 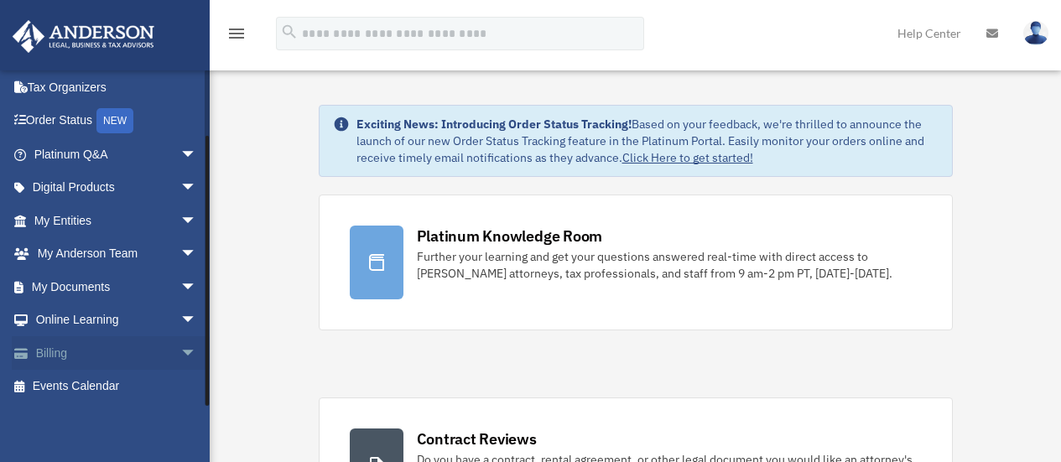 What do you see at coordinates (117, 254) in the screenshot?
I see `a: My Anderson Teamarrow_drop_down` at bounding box center [117, 254].